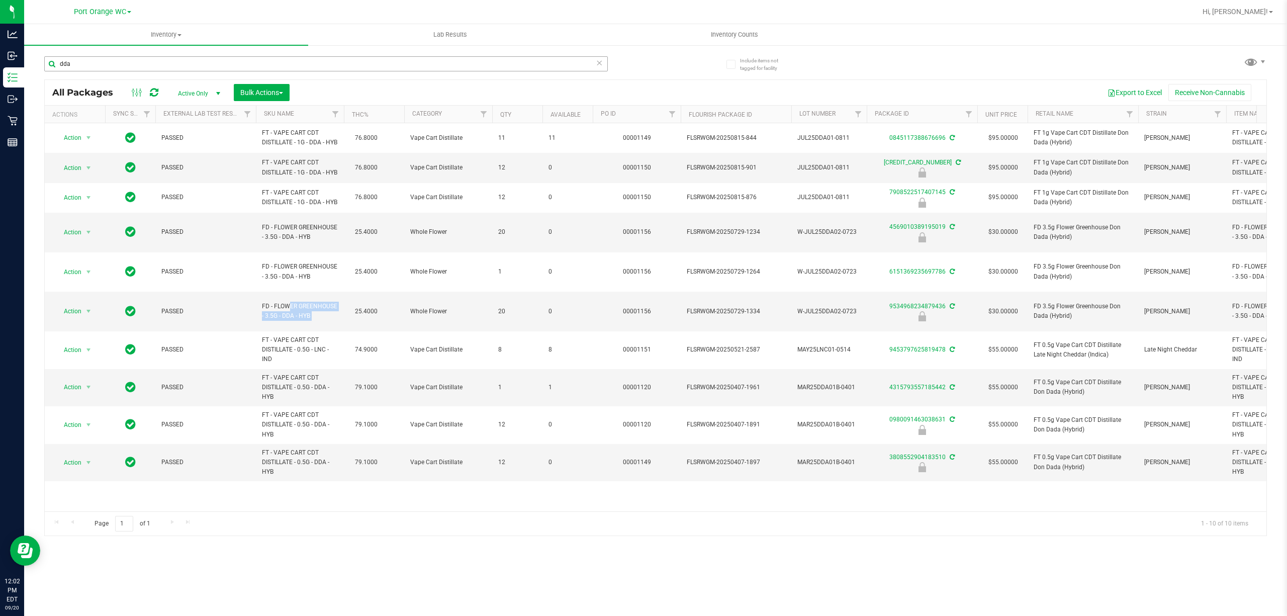 This screenshot has width=1287, height=616. Describe the element at coordinates (1003, 462) in the screenshot. I see `span: $55.00000` at that location.